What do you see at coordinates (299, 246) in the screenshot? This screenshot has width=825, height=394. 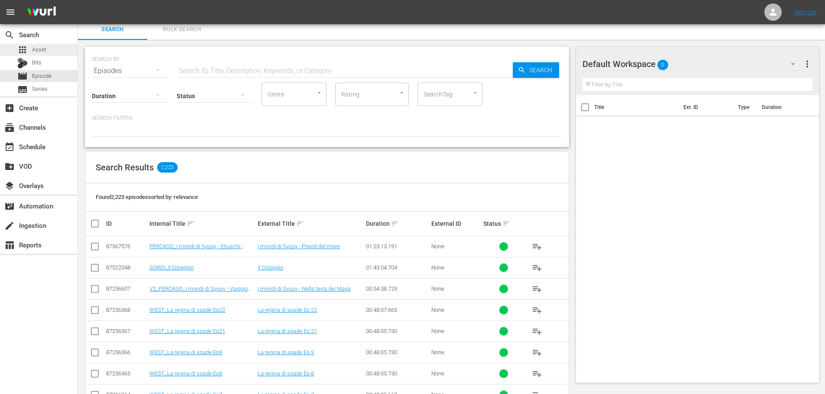 I see `a: I mondi di Syusy - Popoli del mare` at bounding box center [299, 246].